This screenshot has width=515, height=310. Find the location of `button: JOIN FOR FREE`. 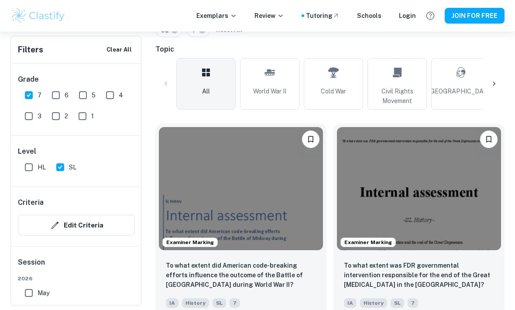

button: JOIN FOR FREE is located at coordinates (474, 16).